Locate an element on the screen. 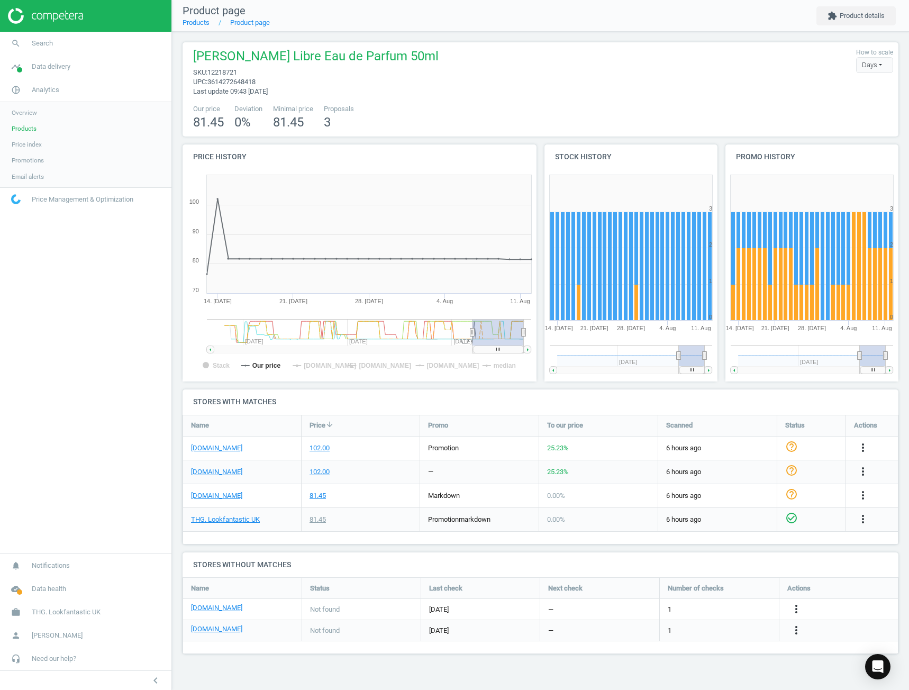  i: cloud_done is located at coordinates (16, 589).